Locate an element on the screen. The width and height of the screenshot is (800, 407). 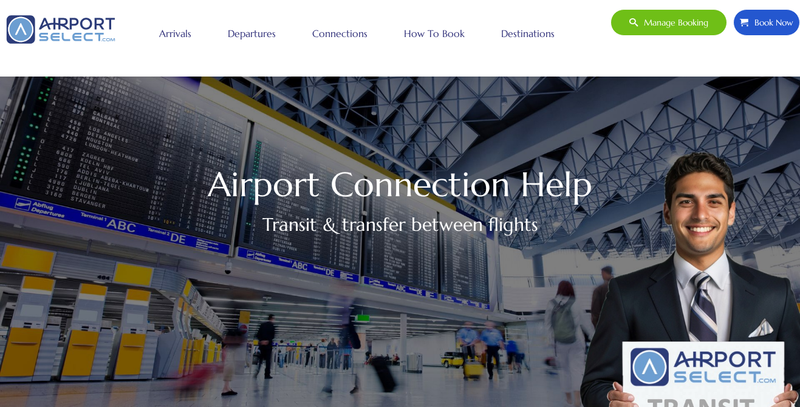
a: Manage booking is located at coordinates (668, 22).